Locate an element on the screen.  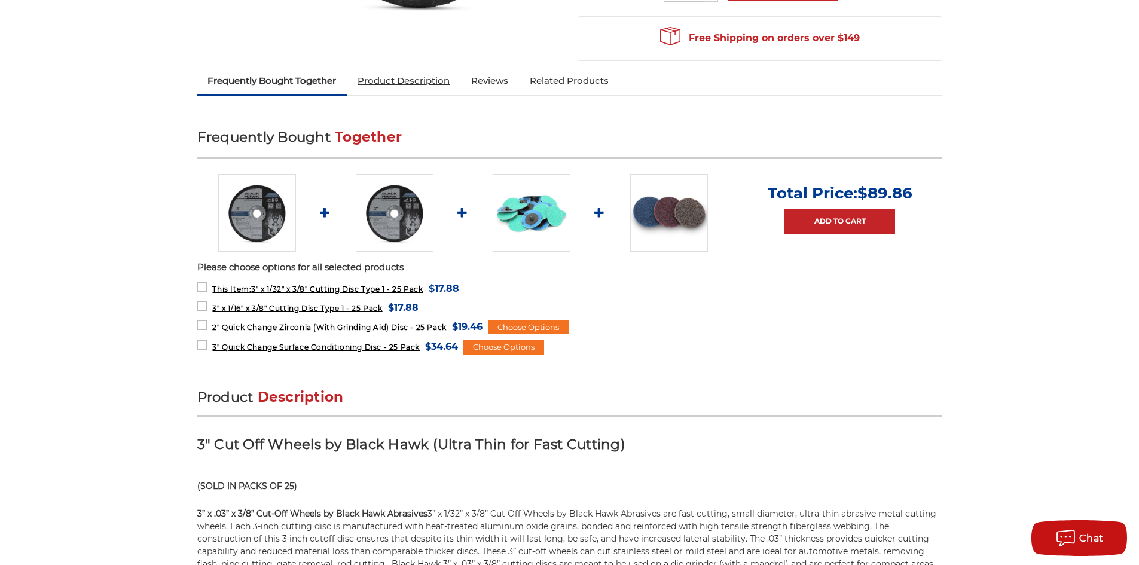
span: Free Shipping on orders over $149 is located at coordinates (760, 38).